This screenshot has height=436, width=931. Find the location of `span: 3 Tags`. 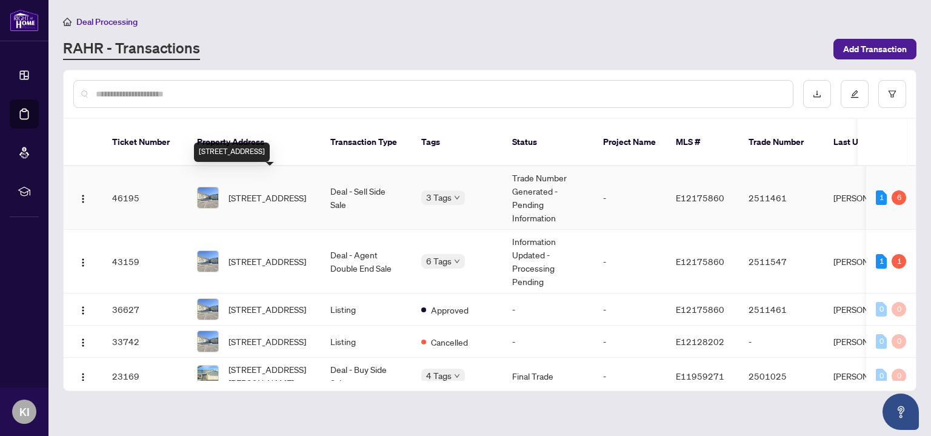

span: 3 Tags is located at coordinates (439, 197).